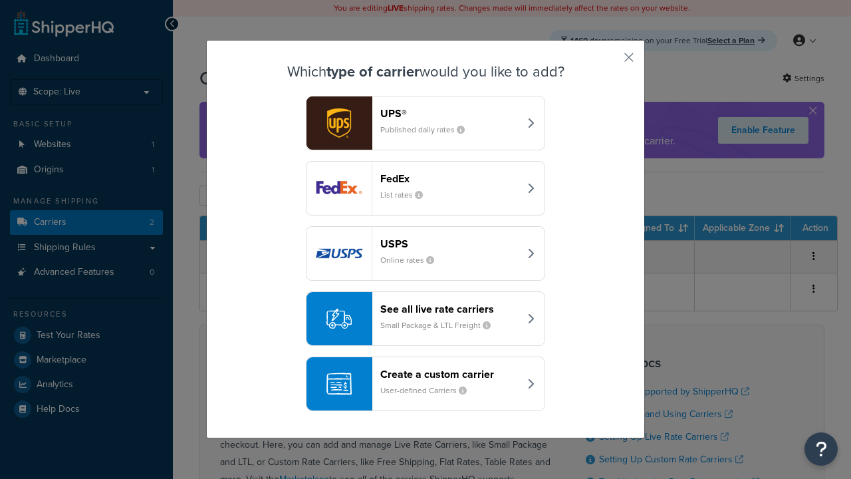  I want to click on img: usps logo, so click(339, 253).